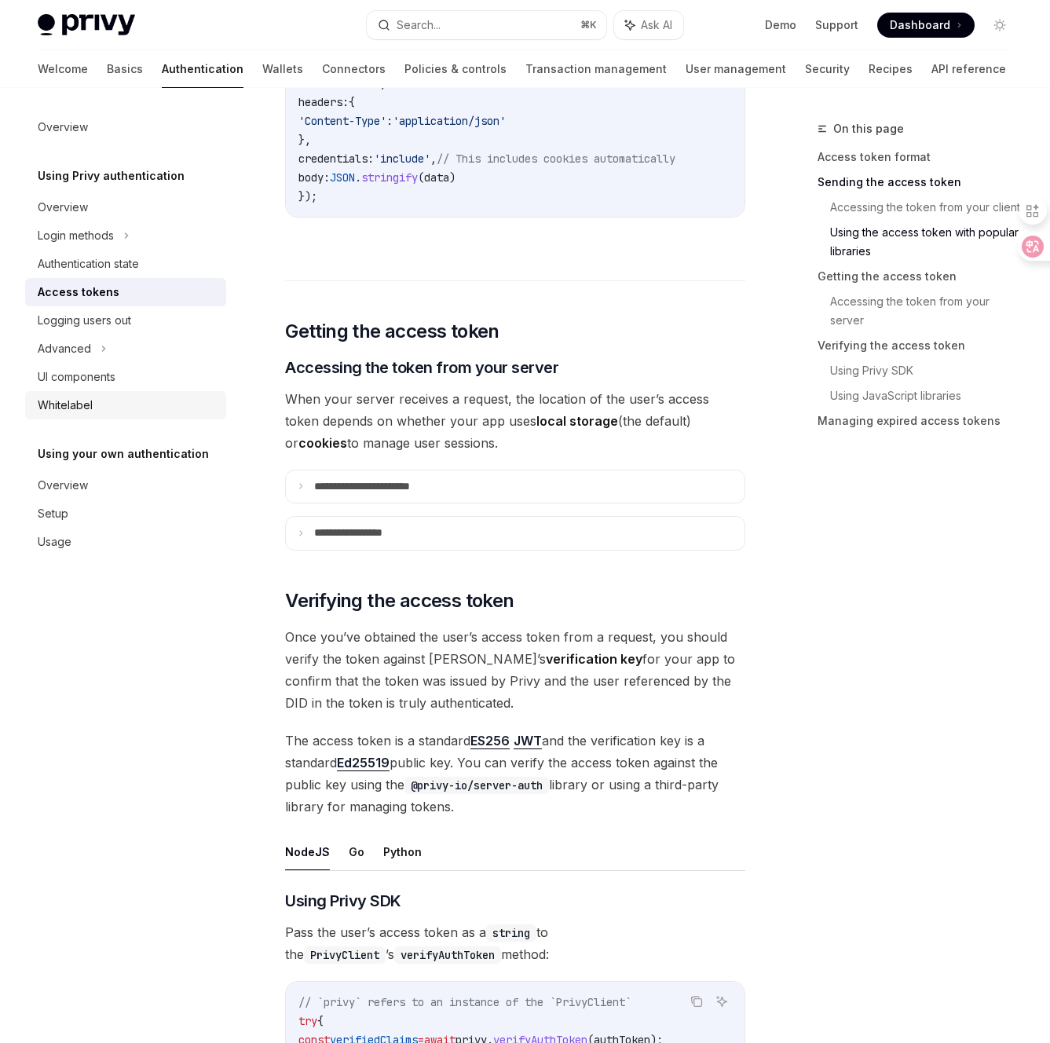  I want to click on span: ⌘ K, so click(588, 25).